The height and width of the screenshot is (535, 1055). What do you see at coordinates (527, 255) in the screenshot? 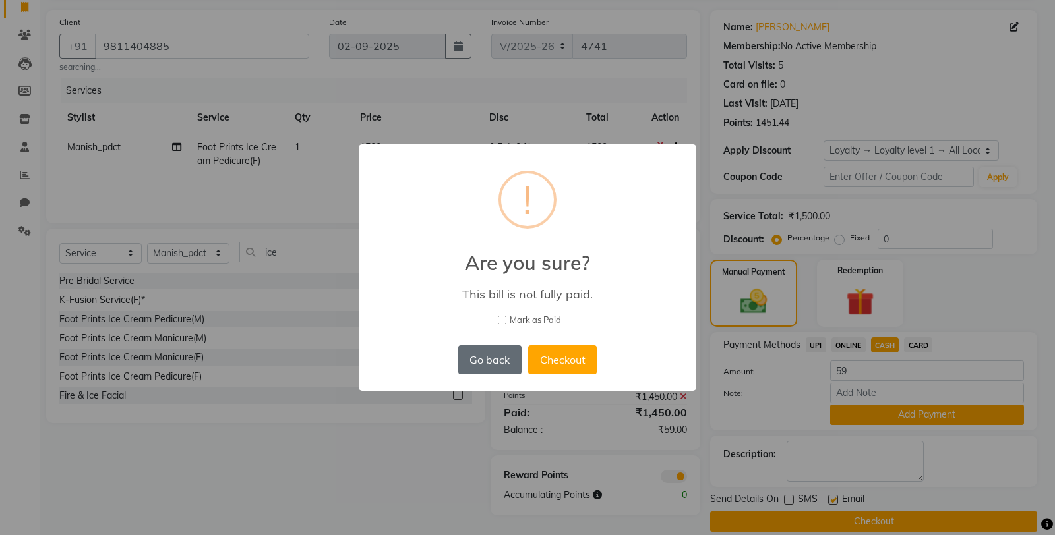
I see `h2: Are you sure?` at bounding box center [527, 255].